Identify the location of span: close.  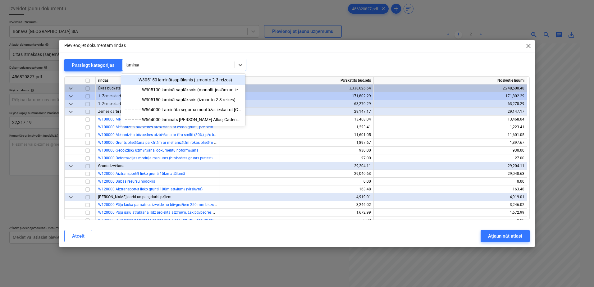
(528, 46).